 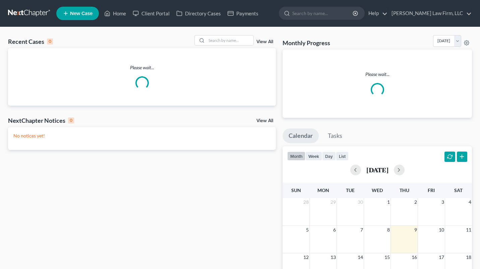 What do you see at coordinates (442, 202) in the screenshot?
I see `span: 3` at bounding box center [442, 202].